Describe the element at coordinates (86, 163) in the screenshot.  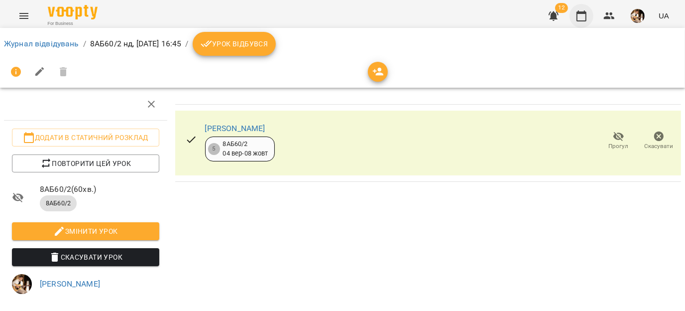
I see `button: Повторити цей урок` at that location.